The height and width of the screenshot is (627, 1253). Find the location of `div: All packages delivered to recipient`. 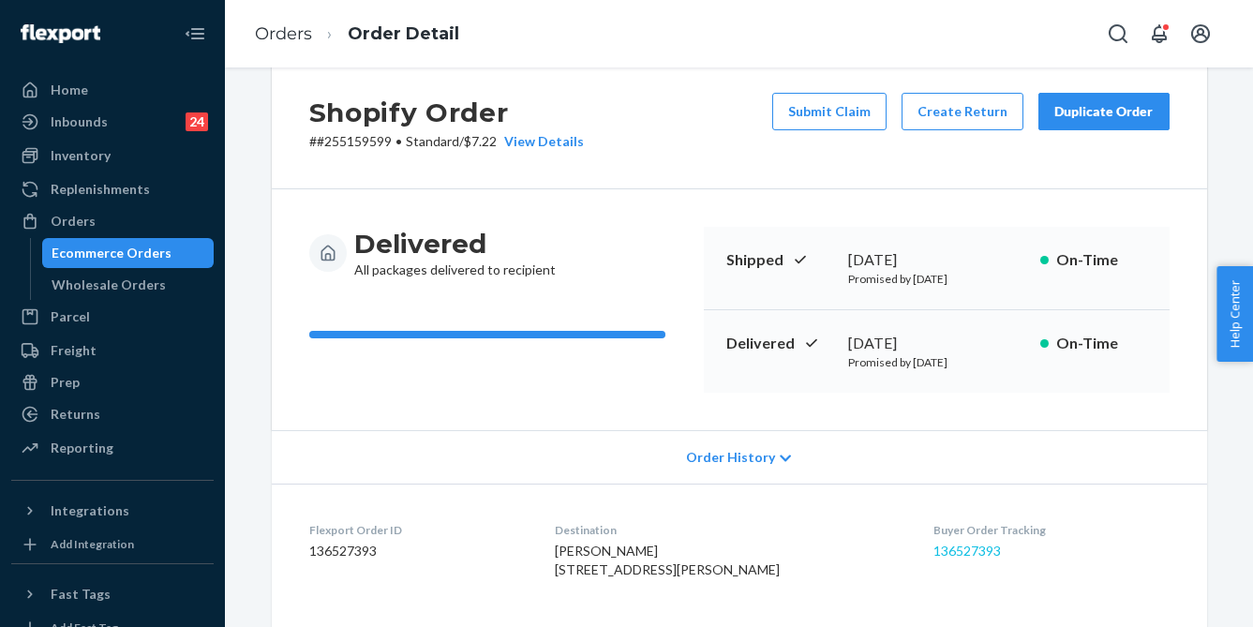

div: All packages delivered to recipient is located at coordinates (455, 253).